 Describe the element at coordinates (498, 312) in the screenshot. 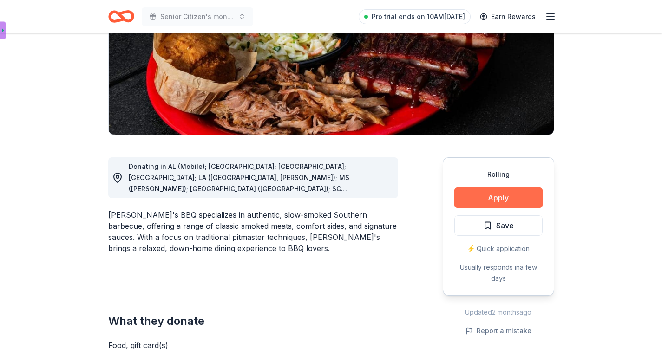

I see `div: Updated 2 months ago` at that location.